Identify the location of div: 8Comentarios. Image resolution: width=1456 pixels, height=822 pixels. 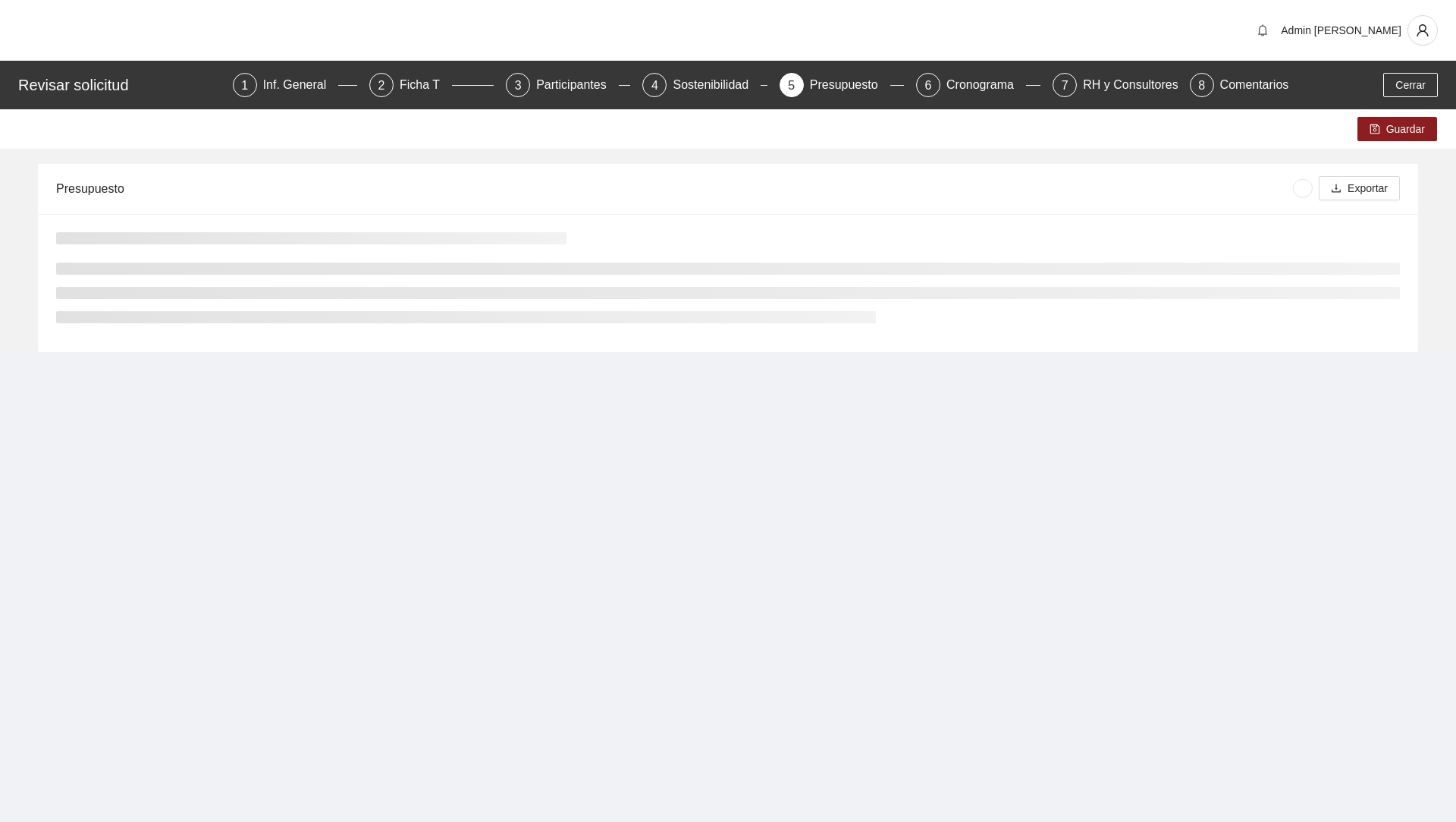
(1240, 85).